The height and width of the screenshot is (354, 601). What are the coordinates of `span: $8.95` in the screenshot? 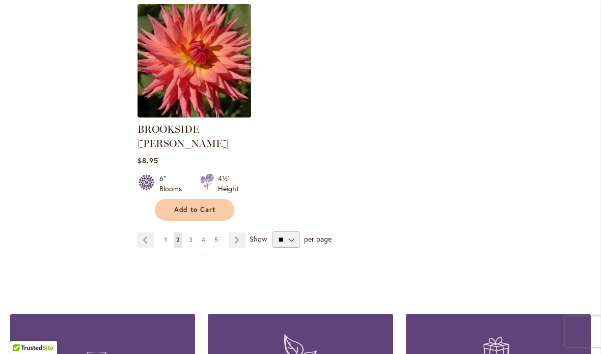 It's located at (148, 160).